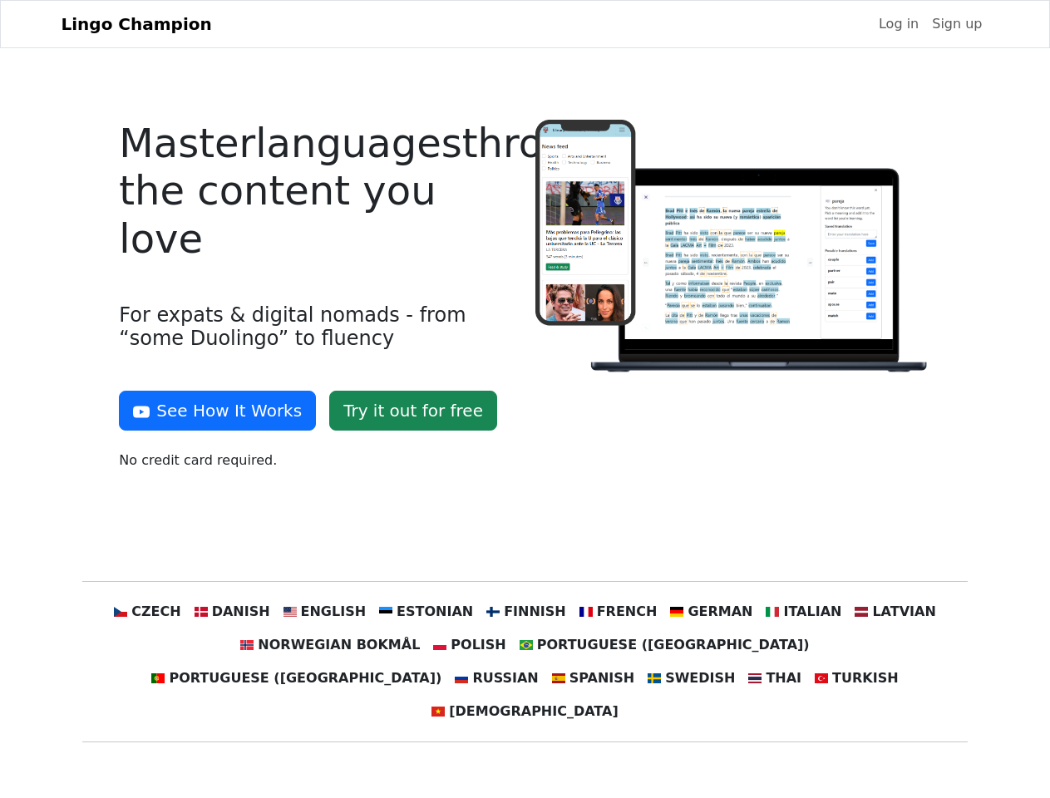 This screenshot has width=1050, height=798. I want to click on span: Italian, so click(812, 612).